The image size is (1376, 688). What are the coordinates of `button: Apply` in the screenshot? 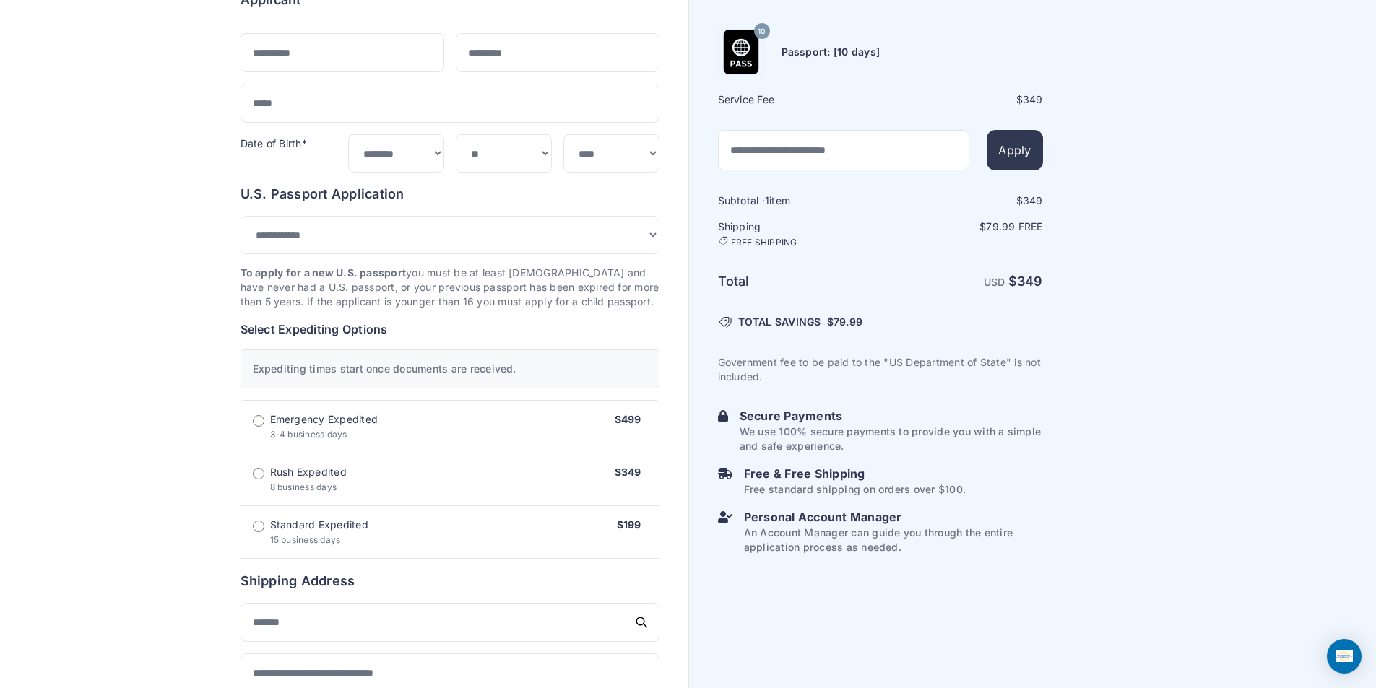 It's located at (1014, 150).